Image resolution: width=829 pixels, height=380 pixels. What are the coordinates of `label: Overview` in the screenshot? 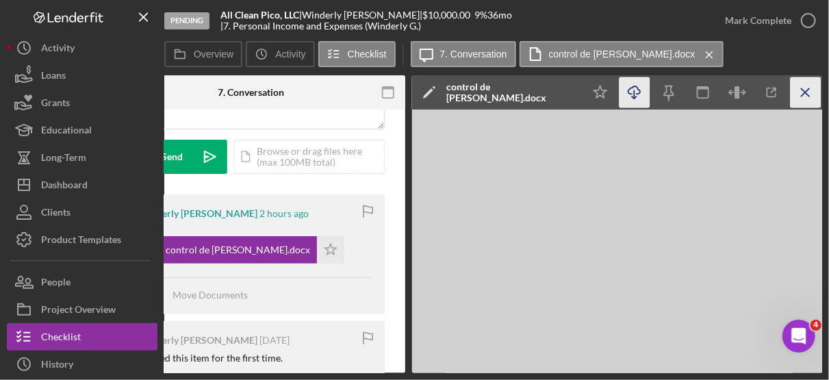 It's located at (214, 54).